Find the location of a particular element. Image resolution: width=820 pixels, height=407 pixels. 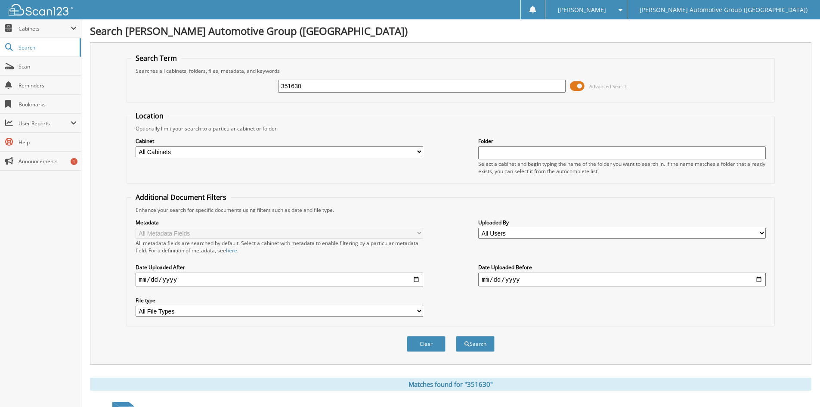

label: Date Uploaded Before is located at coordinates (622, 267).